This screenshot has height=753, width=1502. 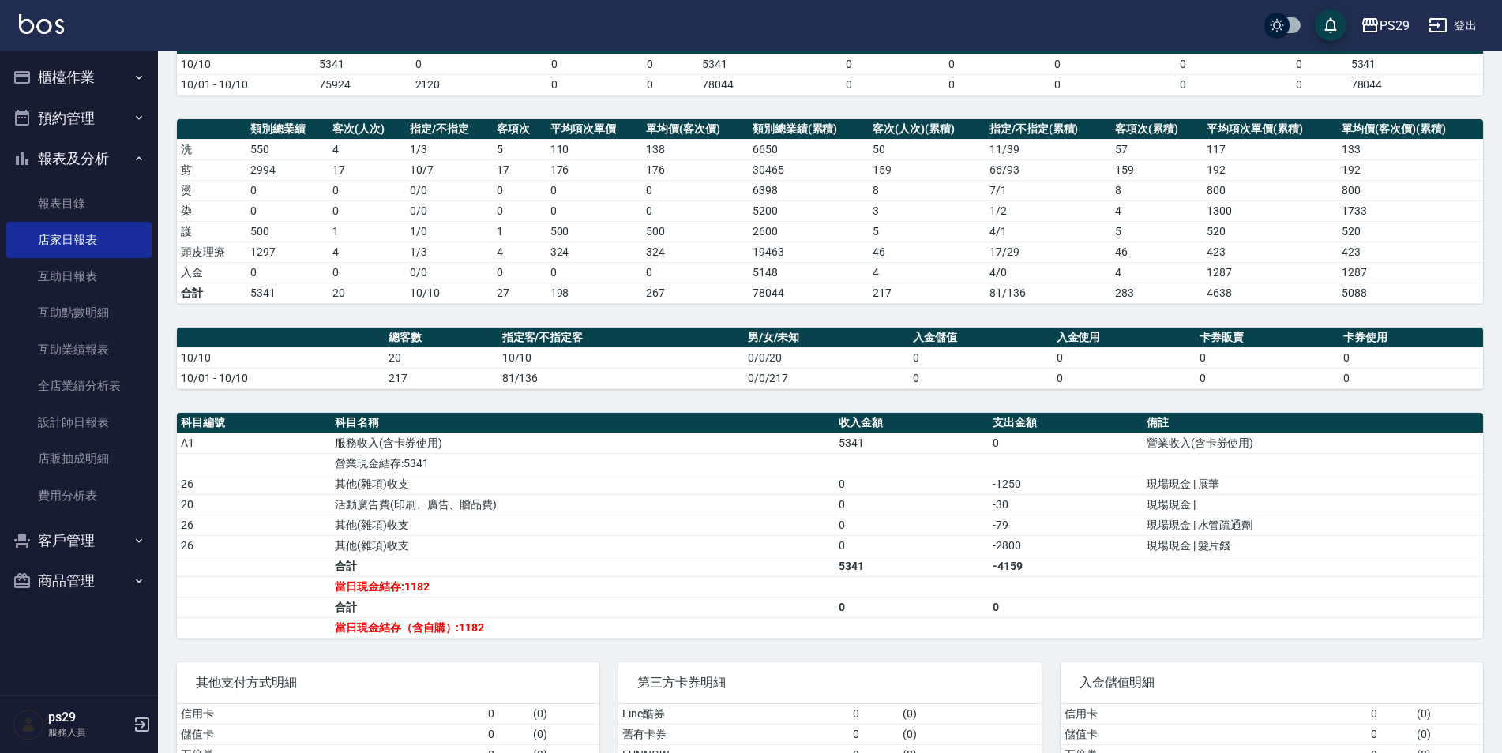 What do you see at coordinates (449, 231) in the screenshot?
I see `td: 1 / 0` at bounding box center [449, 231].